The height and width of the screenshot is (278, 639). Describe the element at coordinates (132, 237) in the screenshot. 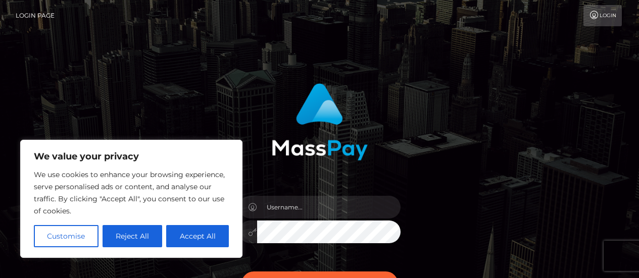

I see `button: Reject All` at that location.